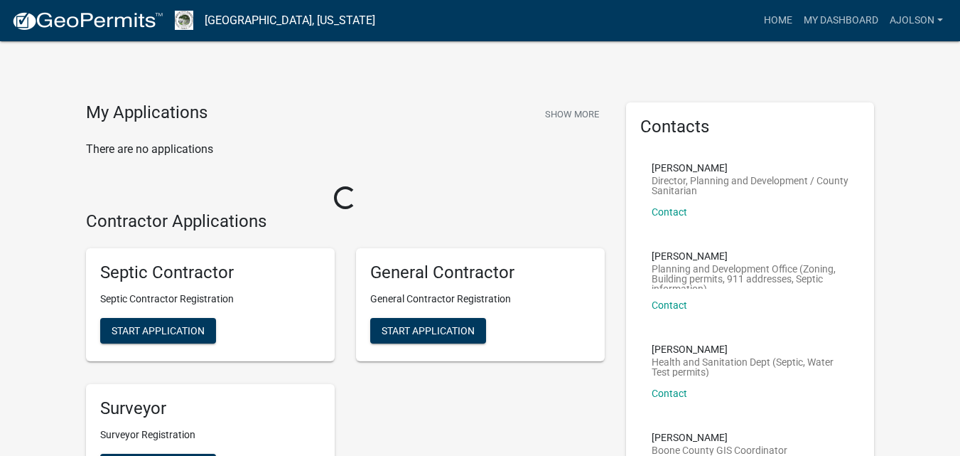 This screenshot has width=960, height=456. I want to click on h5: Surveyor, so click(210, 408).